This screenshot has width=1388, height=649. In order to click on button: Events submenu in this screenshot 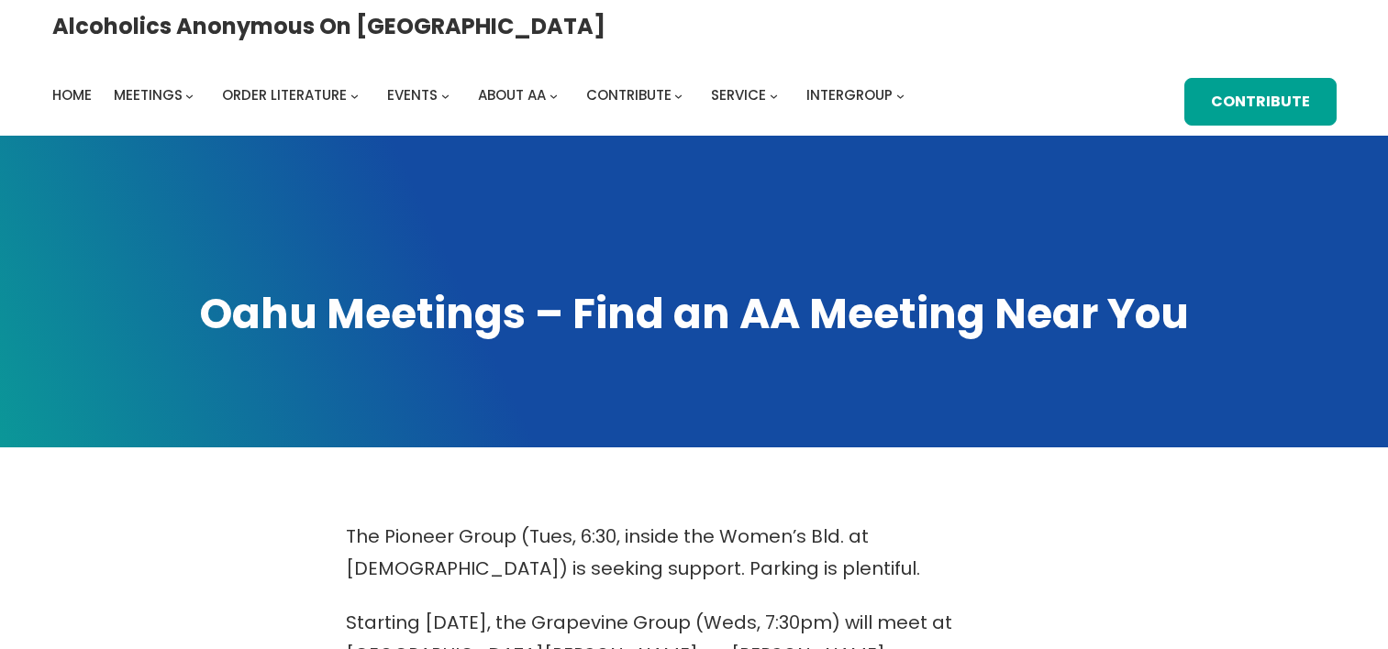, I will do `click(445, 95)`.